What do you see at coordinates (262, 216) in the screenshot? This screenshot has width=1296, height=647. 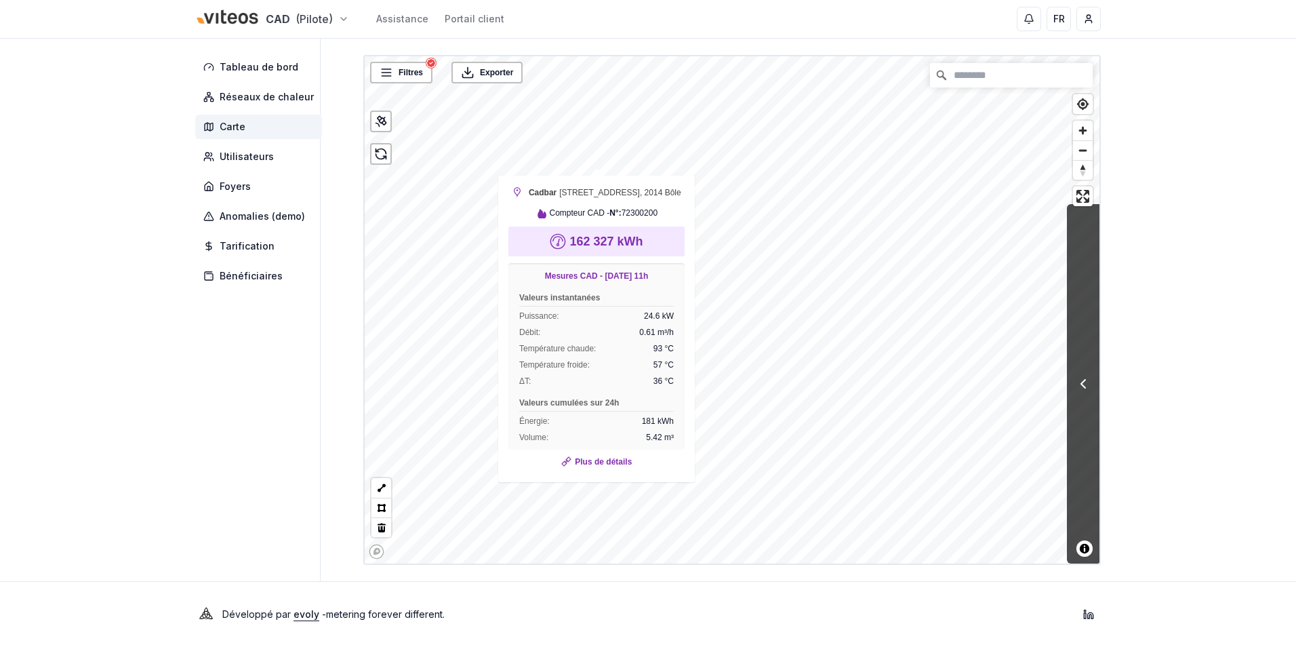 I see `span: Anomalies (demo)` at bounding box center [262, 216].